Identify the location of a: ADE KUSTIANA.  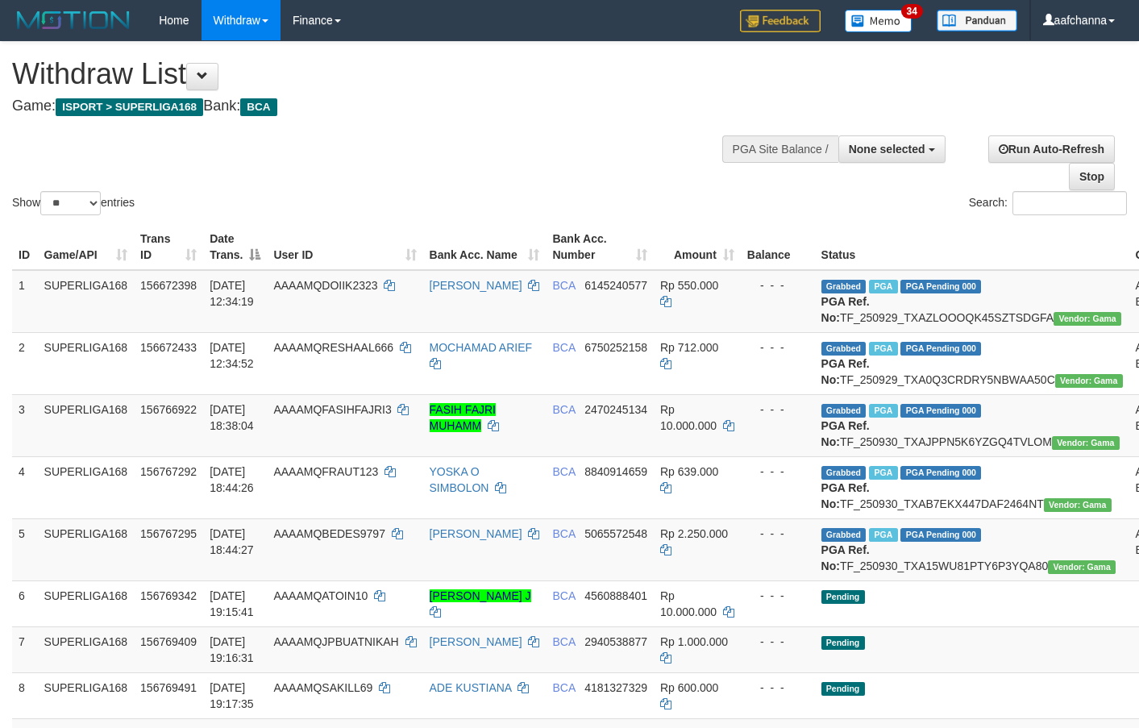
(471, 687).